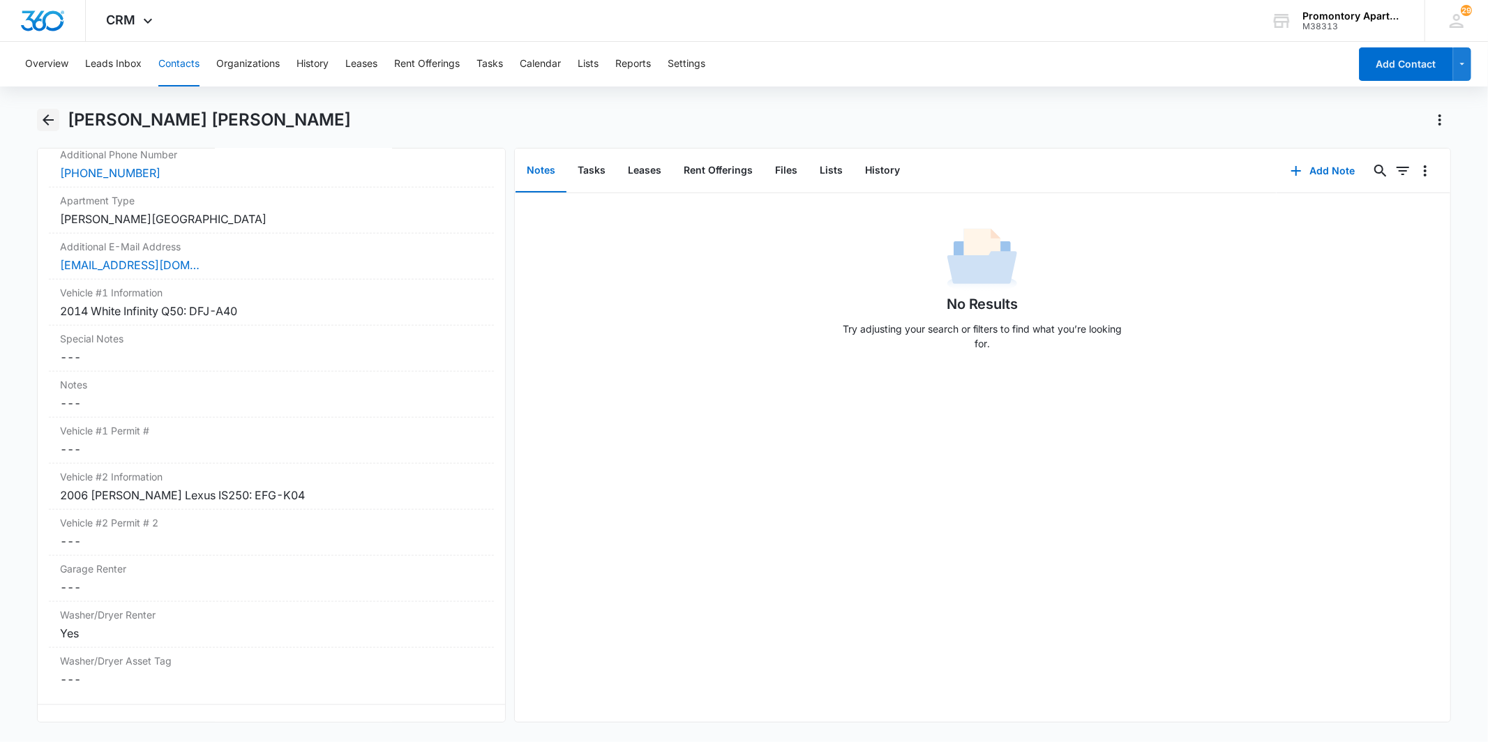 The image size is (1488, 742). What do you see at coordinates (786, 171) in the screenshot?
I see `button: Files` at bounding box center [786, 171].